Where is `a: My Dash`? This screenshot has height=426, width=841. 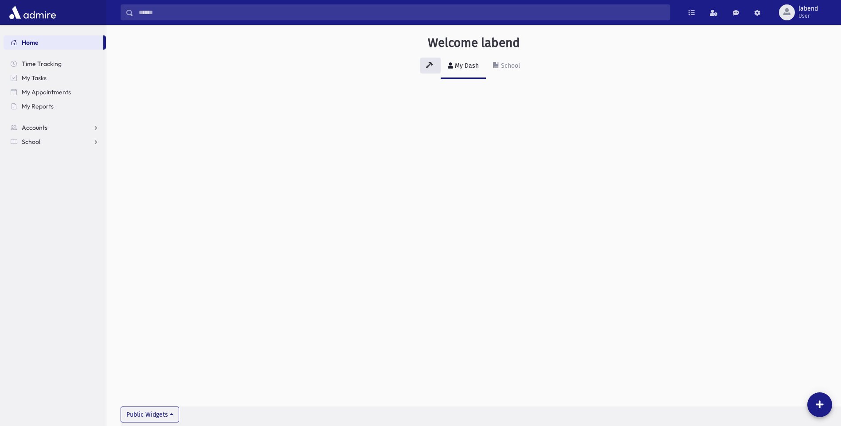
a: My Dash is located at coordinates (463, 66).